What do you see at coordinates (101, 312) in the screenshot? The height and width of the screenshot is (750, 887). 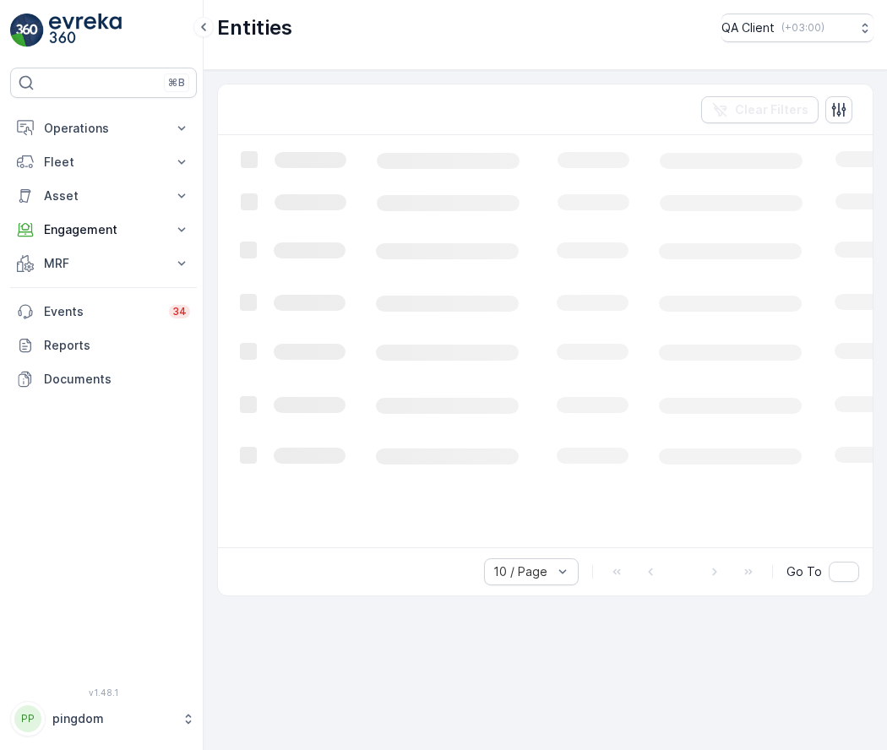 I see `p: Events` at bounding box center [101, 312].